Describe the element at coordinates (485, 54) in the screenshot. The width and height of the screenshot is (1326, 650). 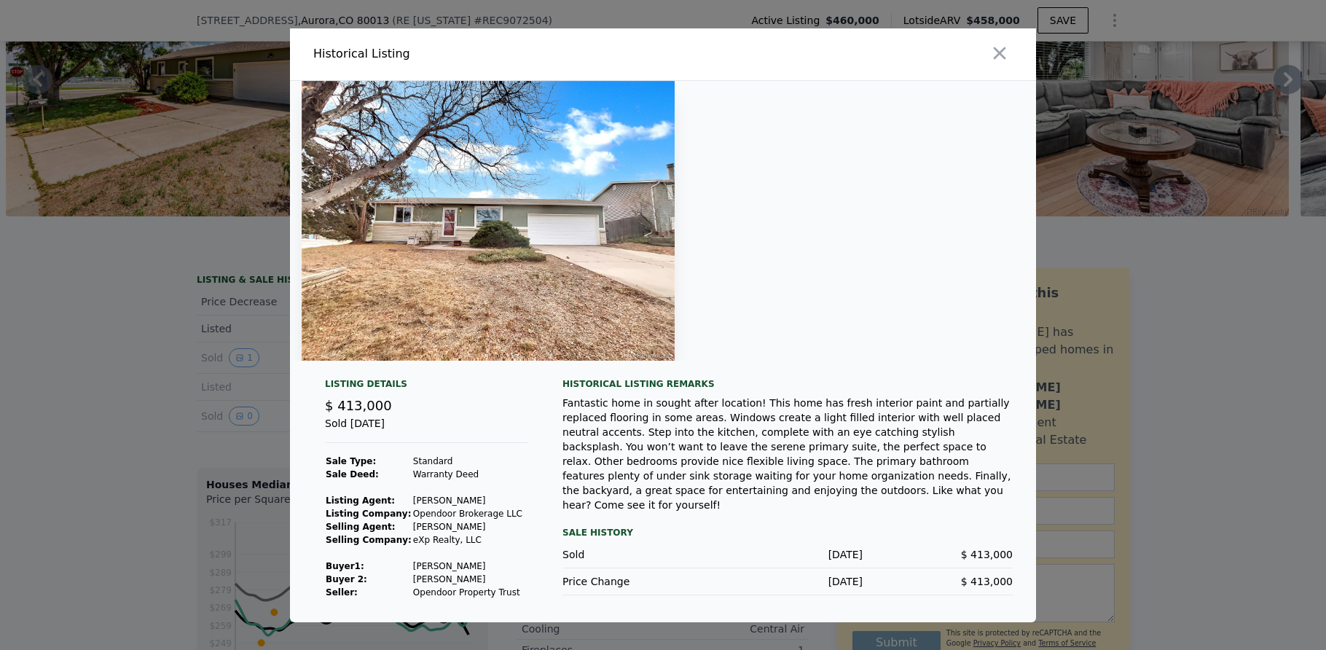
I see `div: Historical Listing` at that location.